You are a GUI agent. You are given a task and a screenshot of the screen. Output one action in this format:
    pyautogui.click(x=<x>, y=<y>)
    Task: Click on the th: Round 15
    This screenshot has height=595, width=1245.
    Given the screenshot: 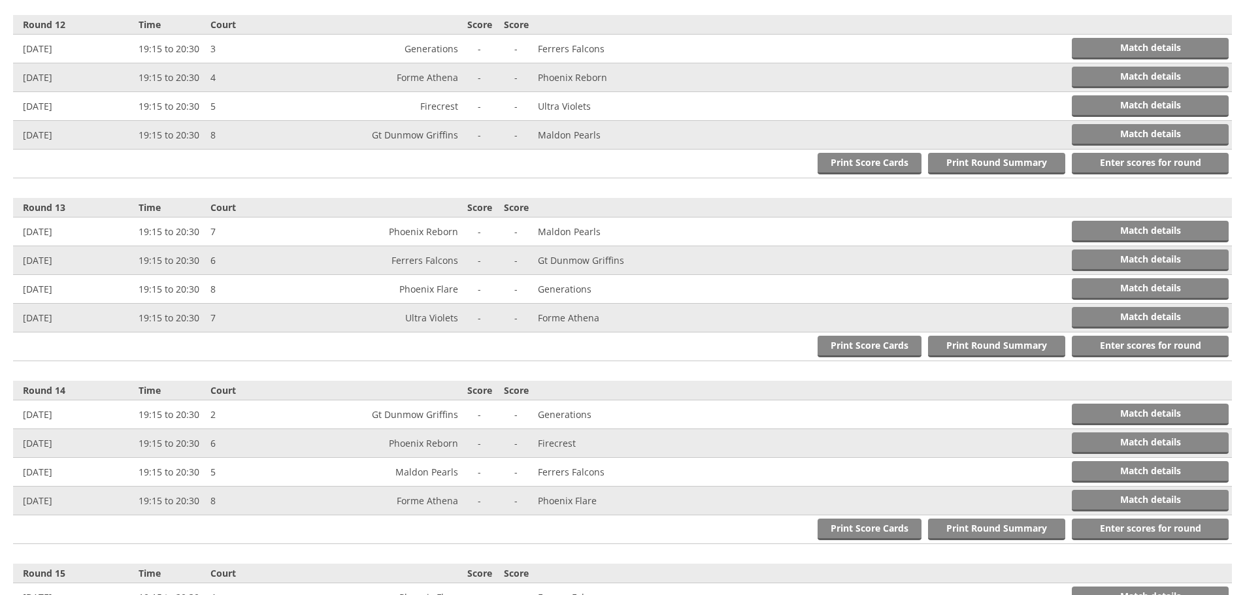 What is the action you would take?
    pyautogui.click(x=74, y=574)
    